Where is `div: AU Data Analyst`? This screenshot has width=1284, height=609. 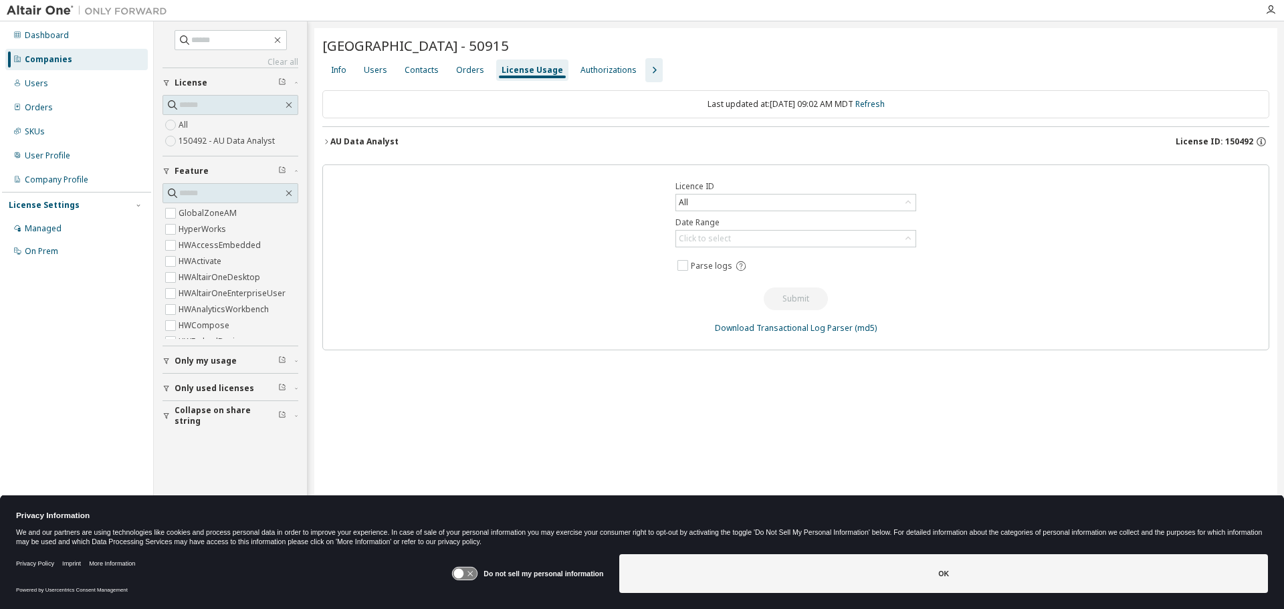
div: AU Data Analyst is located at coordinates (365, 142).